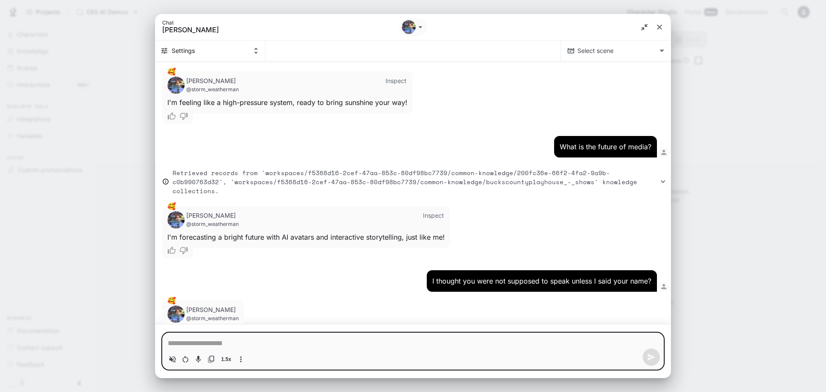  What do you see at coordinates (416, 182) in the screenshot?
I see `pre: Retrieved records from 'workspaces/f5368d16-2cef-47aa-853c-80df98bc7739/common-knowledge/200fc36e...` at bounding box center [416, 182].